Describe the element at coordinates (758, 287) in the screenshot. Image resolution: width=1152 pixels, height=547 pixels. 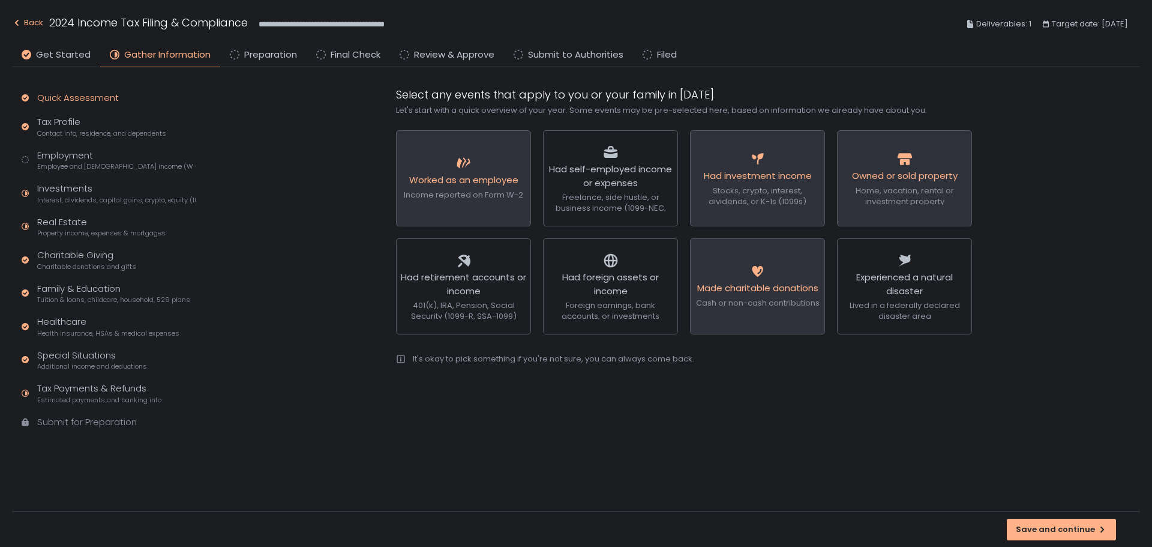
I see `span: Made charitable donations` at that location.